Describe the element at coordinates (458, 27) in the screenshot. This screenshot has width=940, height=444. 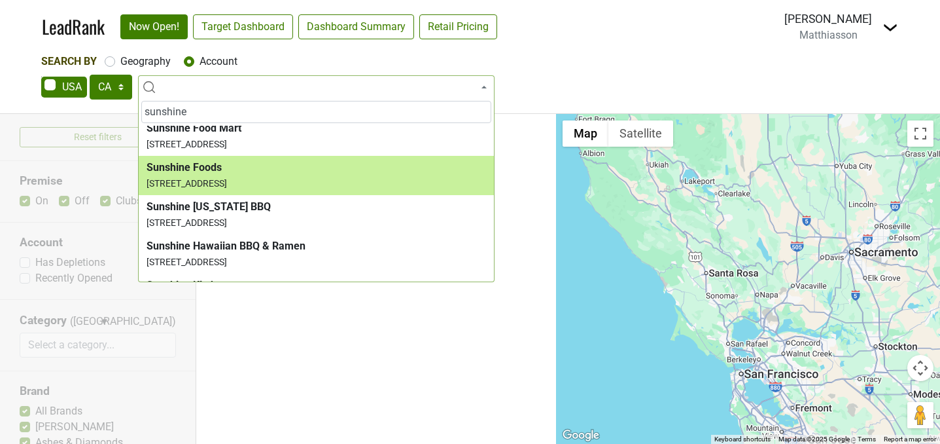
I see `a: Retail Pricing` at that location.